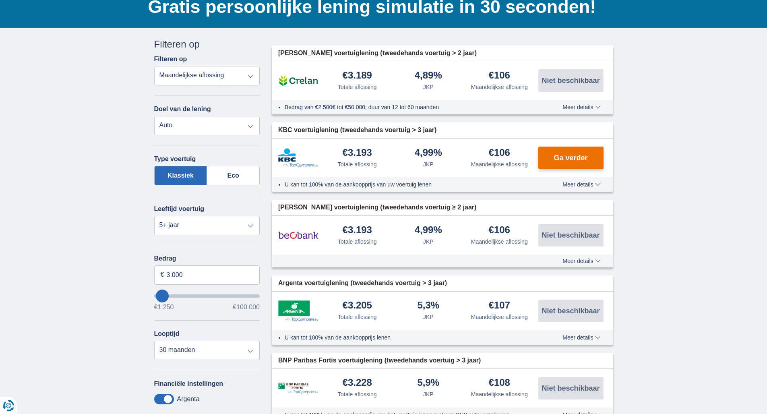  Describe the element at coordinates (362, 283) in the screenshot. I see `span: Argenta voertuiglening (tweedehands voertuig > 3 jaar)` at that location.